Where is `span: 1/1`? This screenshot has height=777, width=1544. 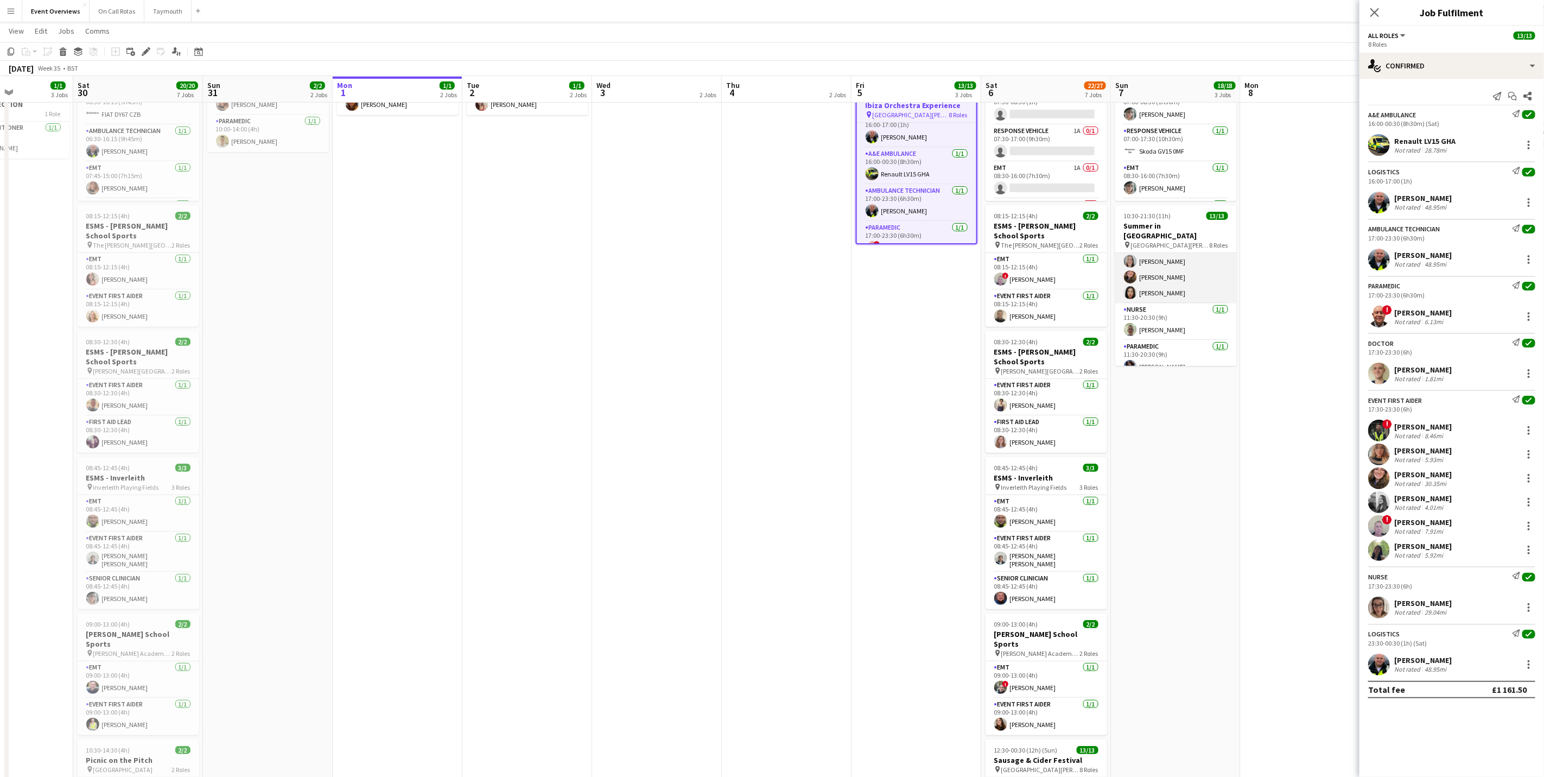
span: 1/1 is located at coordinates (58, 85).